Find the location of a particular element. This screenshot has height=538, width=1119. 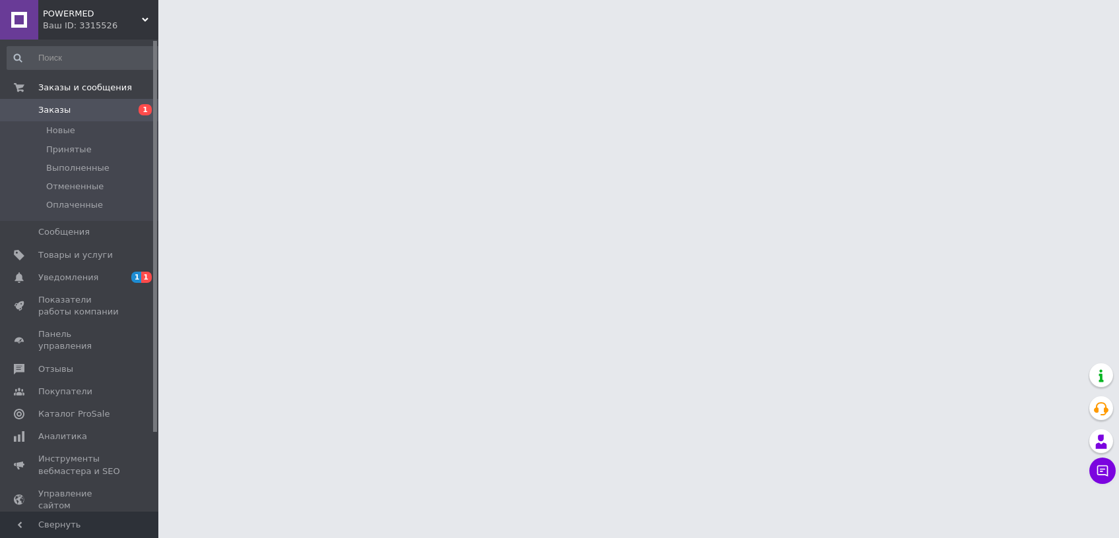

span: Новые is located at coordinates (61, 131).